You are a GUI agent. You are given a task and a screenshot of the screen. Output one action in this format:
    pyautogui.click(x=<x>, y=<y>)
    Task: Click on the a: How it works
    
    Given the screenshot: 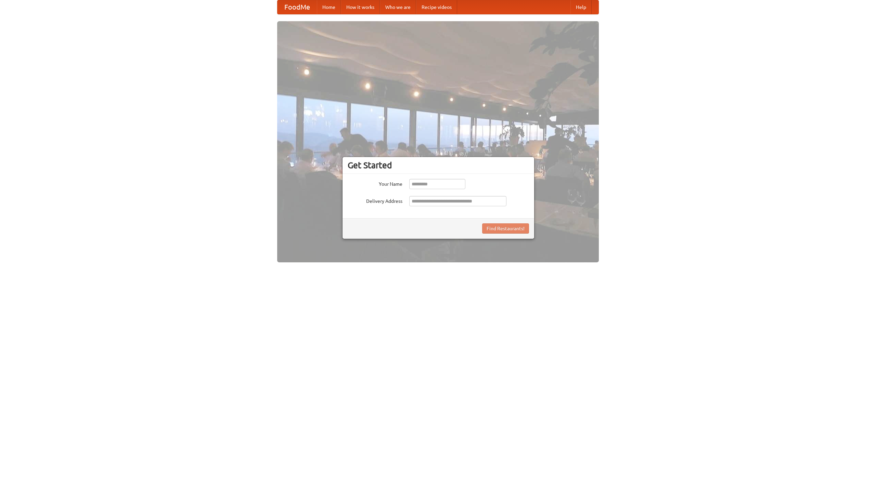 What is the action you would take?
    pyautogui.click(x=360, y=7)
    